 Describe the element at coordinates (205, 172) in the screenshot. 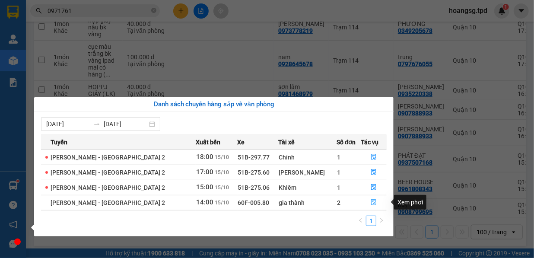

I see `span: 17:00` at that location.